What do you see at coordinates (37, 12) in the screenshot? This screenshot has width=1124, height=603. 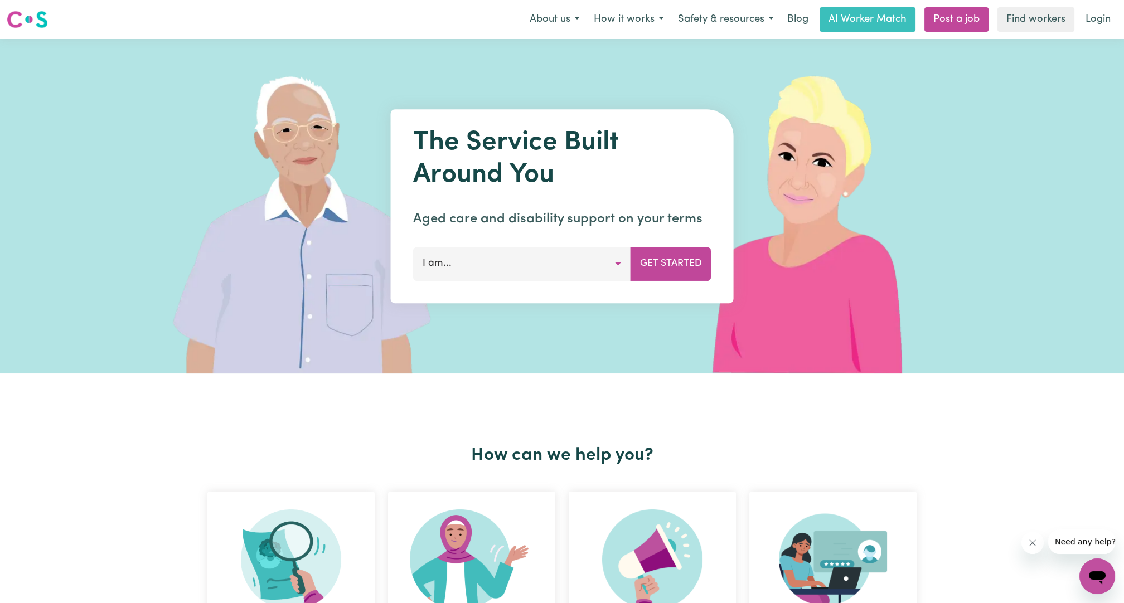 I see `span: Need any help?` at bounding box center [37, 12].